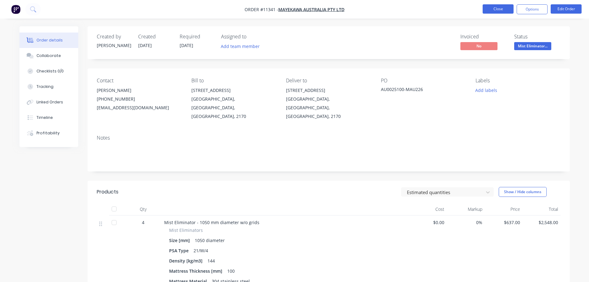 The image size is (589, 282). Describe the element at coordinates (498, 9) in the screenshot. I see `button: Close` at that location.